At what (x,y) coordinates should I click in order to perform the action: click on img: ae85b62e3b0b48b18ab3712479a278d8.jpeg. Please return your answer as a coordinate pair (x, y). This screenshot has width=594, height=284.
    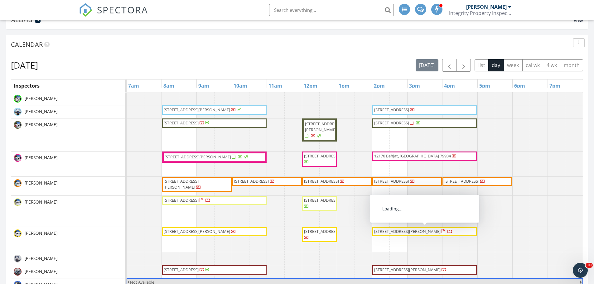
    Looking at the image, I should click on (17, 112).